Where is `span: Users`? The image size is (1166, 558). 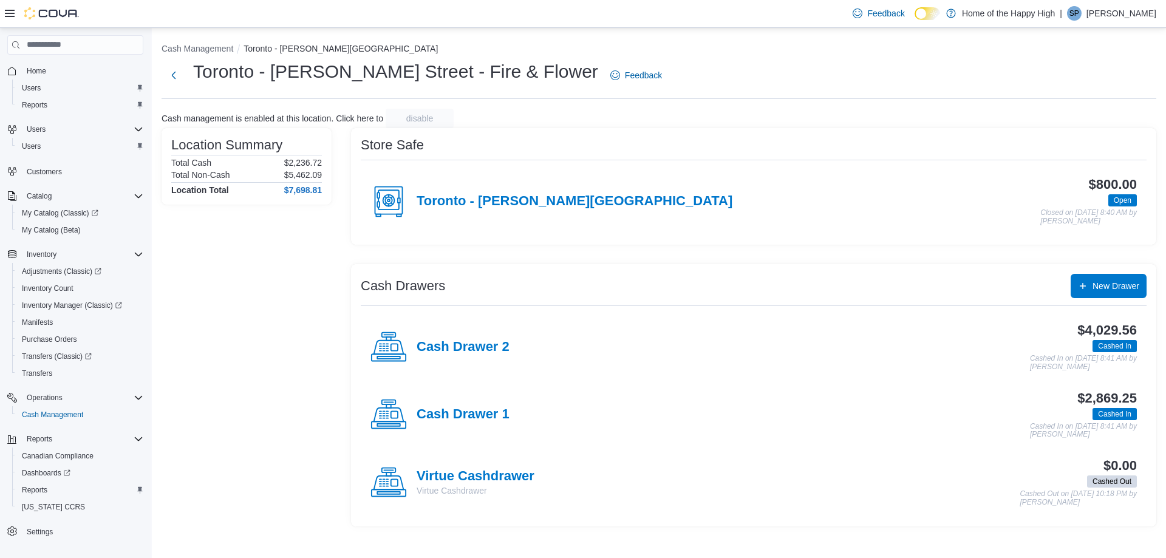 span: Users is located at coordinates (83, 129).